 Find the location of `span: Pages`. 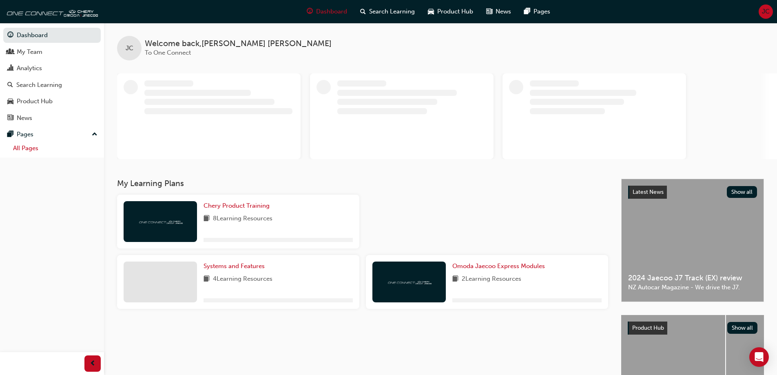

span: Pages is located at coordinates (542, 11).